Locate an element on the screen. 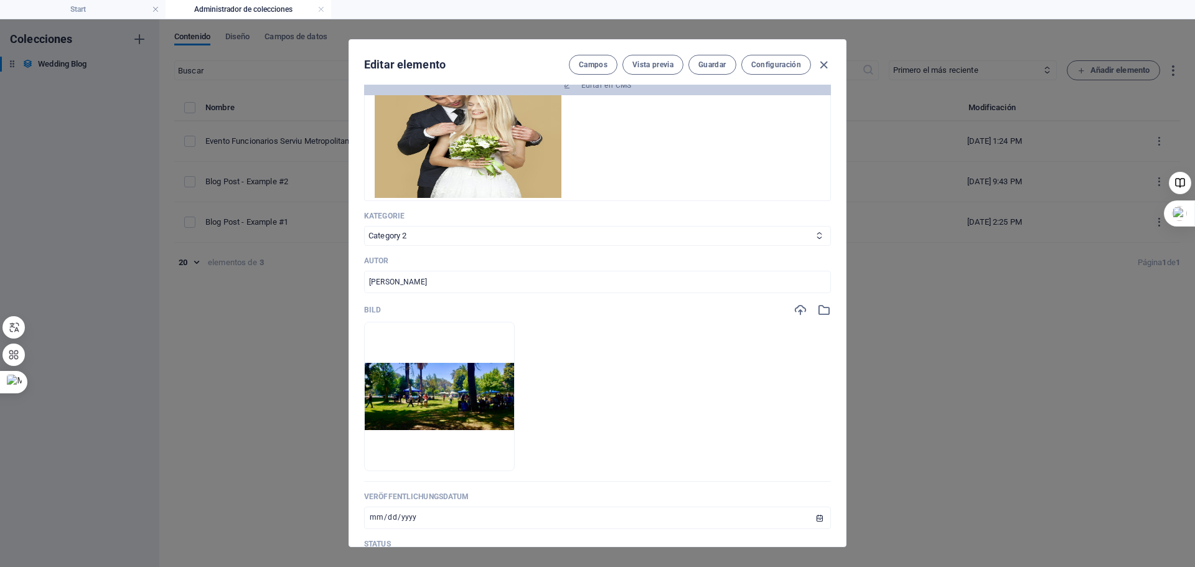 This screenshot has width=1195, height=567. p: Autor is located at coordinates (598, 261).